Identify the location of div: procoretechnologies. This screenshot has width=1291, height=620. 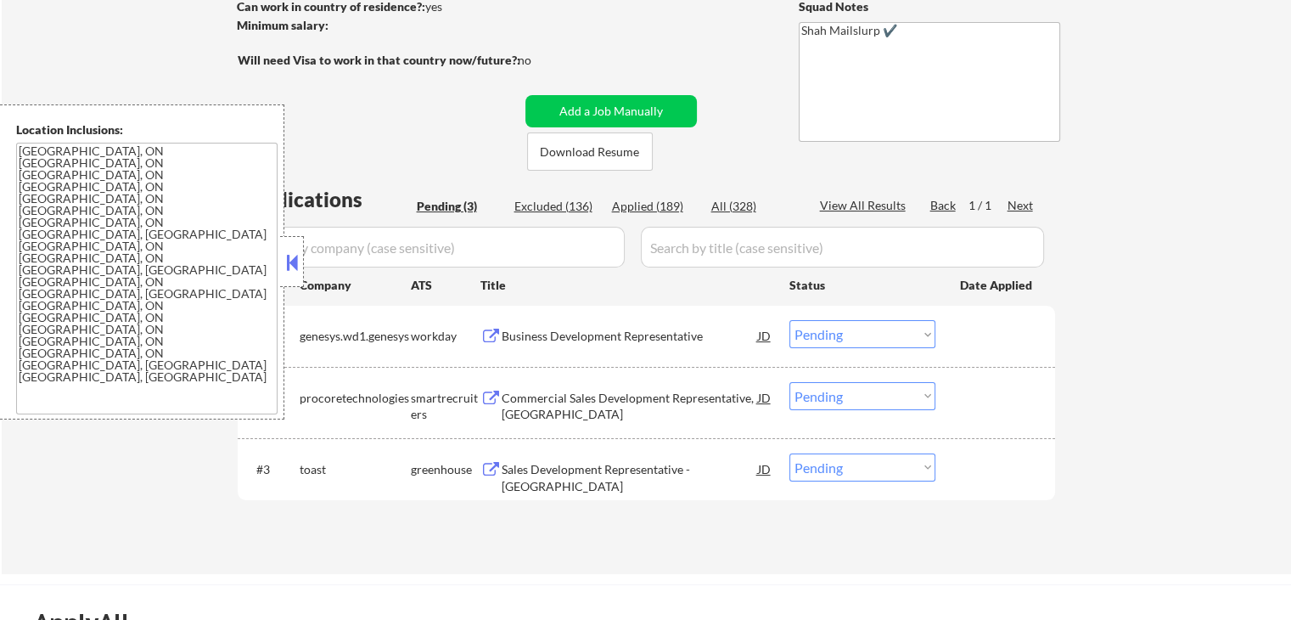
(355, 398).